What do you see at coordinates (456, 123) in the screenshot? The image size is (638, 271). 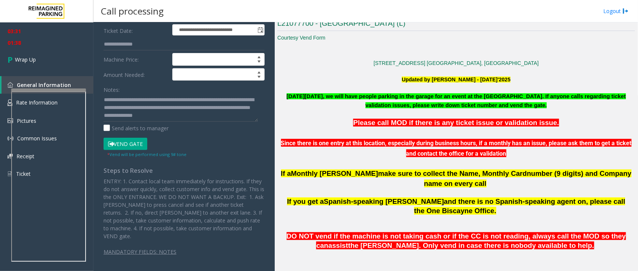 I see `font: Please call MOD if there is any ticket issue or validation issue.` at bounding box center [456, 123].